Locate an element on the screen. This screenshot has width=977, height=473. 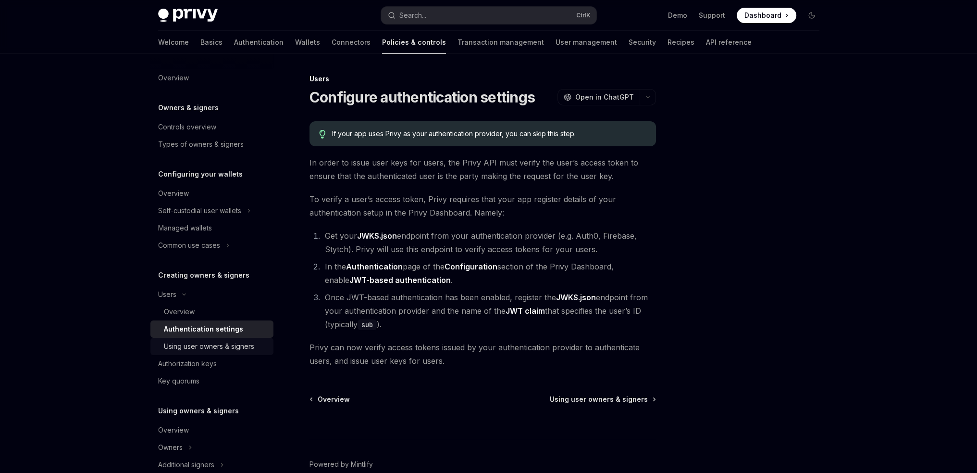
a: Connectors is located at coordinates (351, 42).